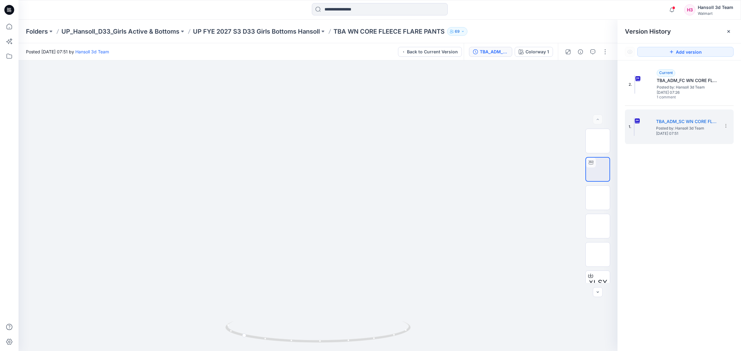 This screenshot has height=351, width=741. What do you see at coordinates (687, 122) in the screenshot?
I see `h5: TBA_ADM_SC WN CORE FLEECE FLARE PANTS_ASTM` at bounding box center [687, 122].